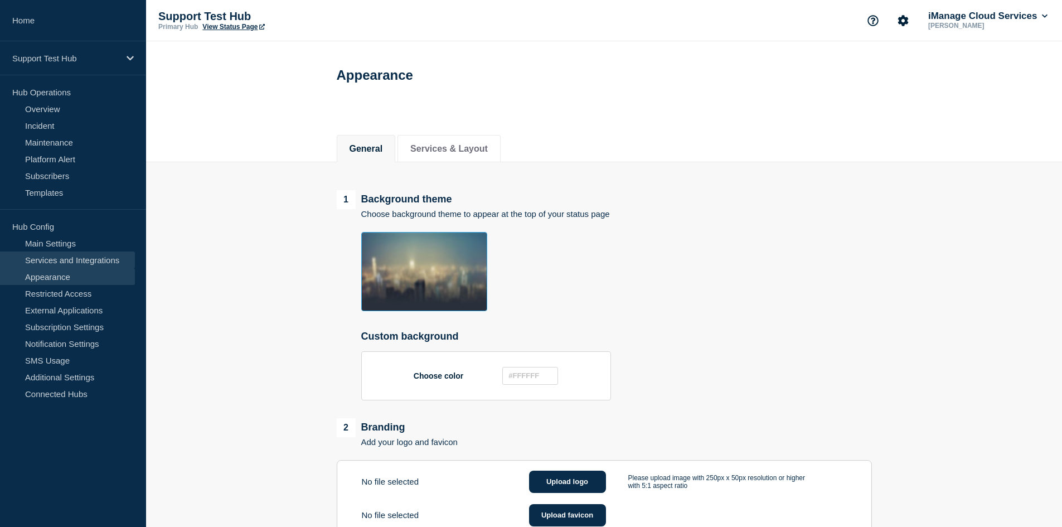  Describe the element at coordinates (397, 428) in the screenshot. I see `div: Branding` at that location.